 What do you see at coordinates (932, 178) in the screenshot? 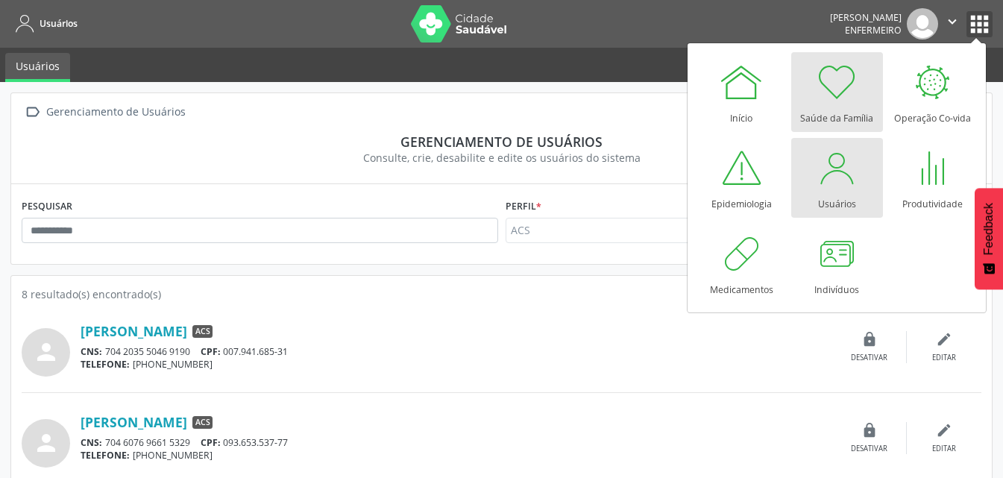
I see `a: Produtividade` at bounding box center [932, 178].